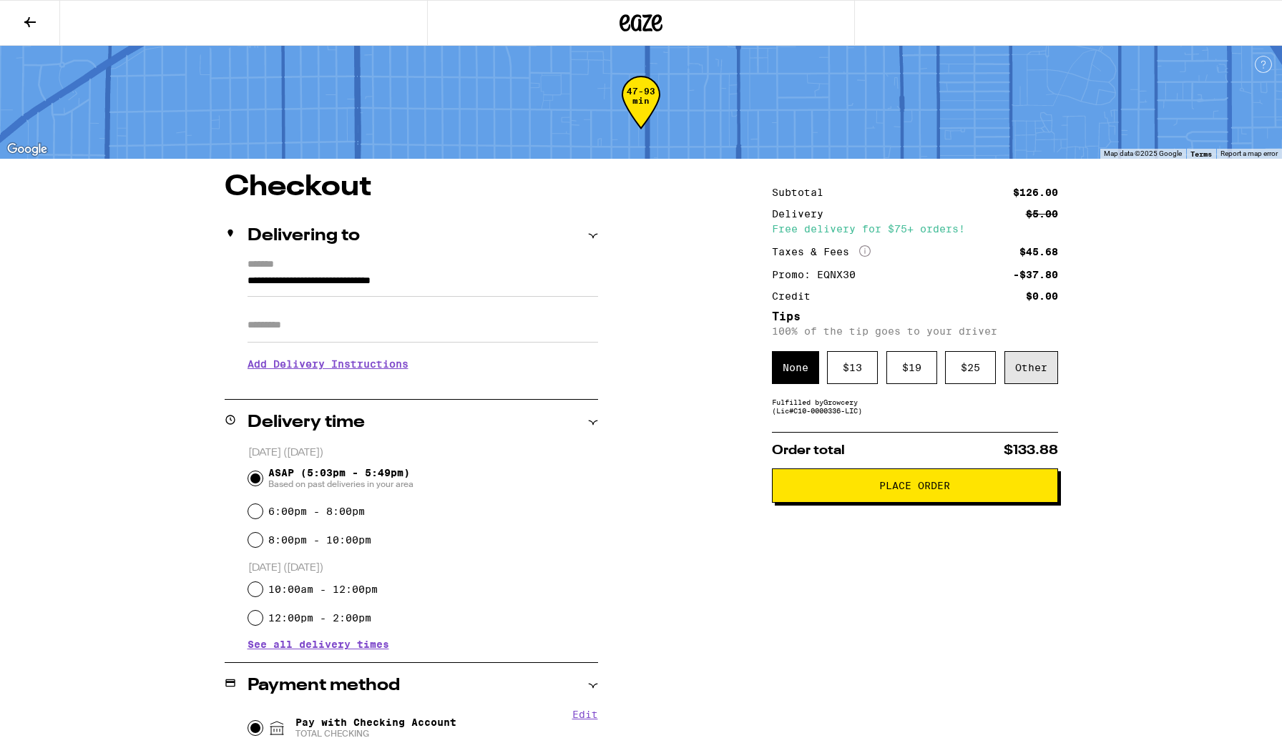 This screenshot has height=738, width=1282. What do you see at coordinates (1035, 192) in the screenshot?
I see `div: $126.00` at bounding box center [1035, 192].